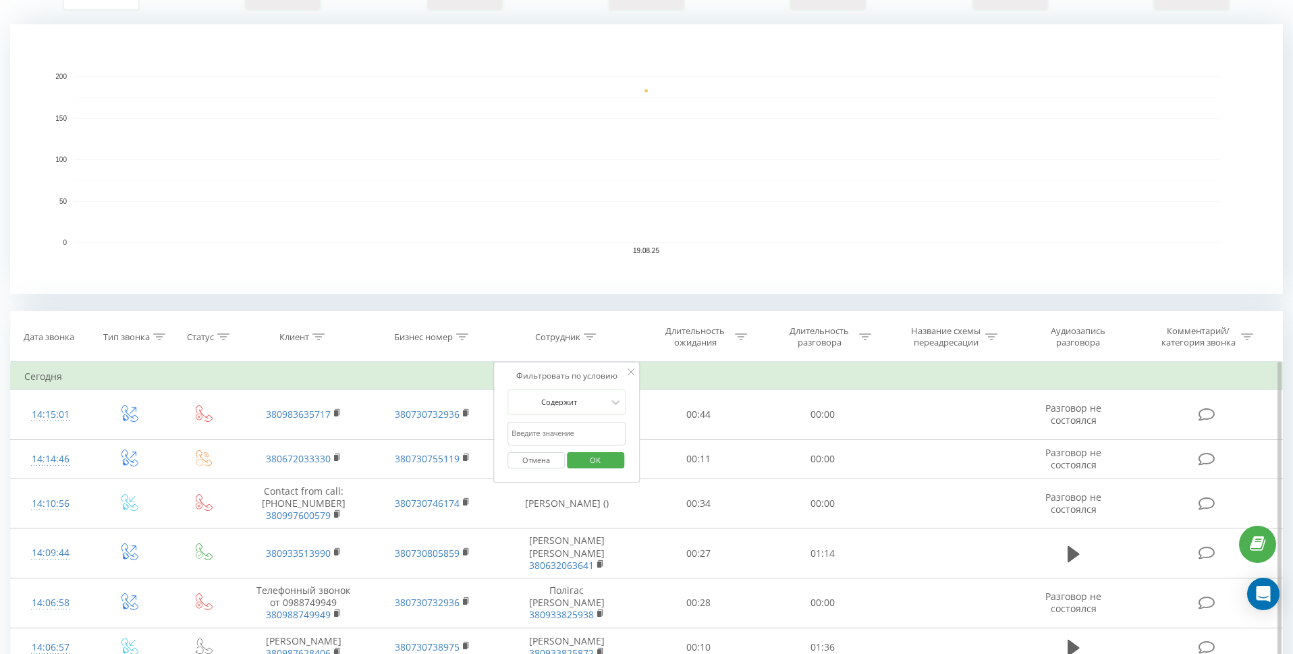 The height and width of the screenshot is (654, 1293). What do you see at coordinates (699, 603) in the screenshot?
I see `td: 00:28` at bounding box center [699, 603].